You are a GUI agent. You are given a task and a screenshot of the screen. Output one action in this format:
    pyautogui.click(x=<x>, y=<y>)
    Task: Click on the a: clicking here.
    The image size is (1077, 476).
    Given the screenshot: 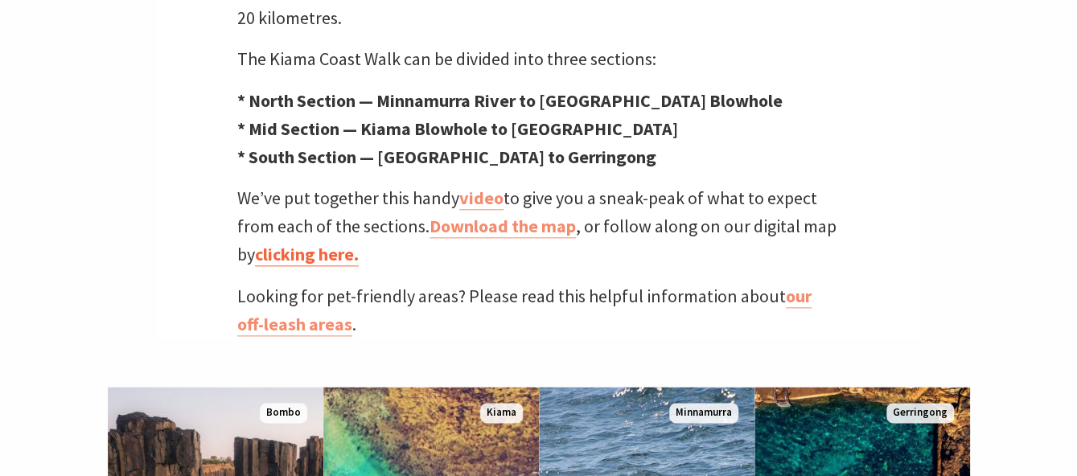 What is the action you would take?
    pyautogui.click(x=307, y=254)
    